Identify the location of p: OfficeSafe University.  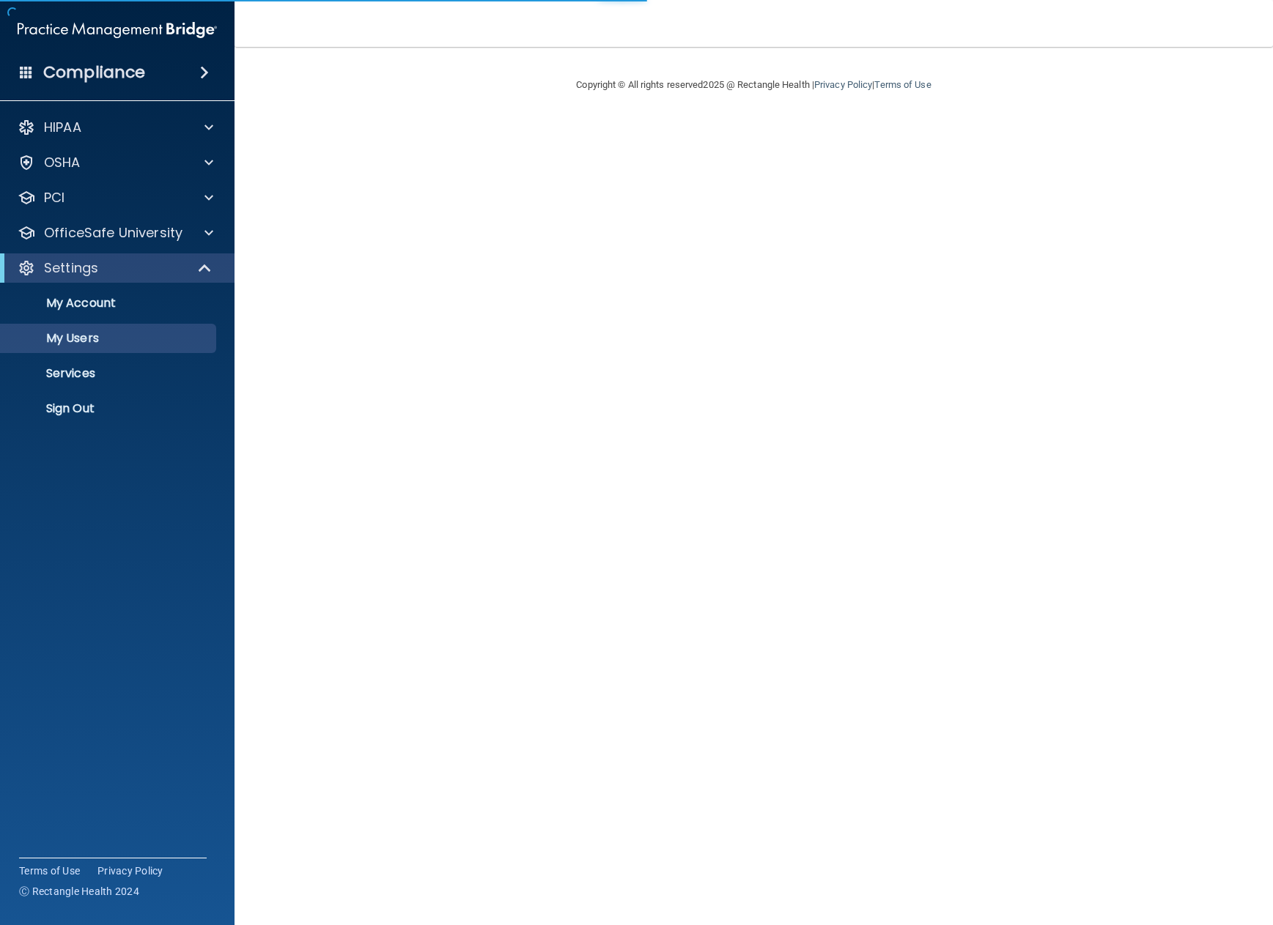
(113, 233).